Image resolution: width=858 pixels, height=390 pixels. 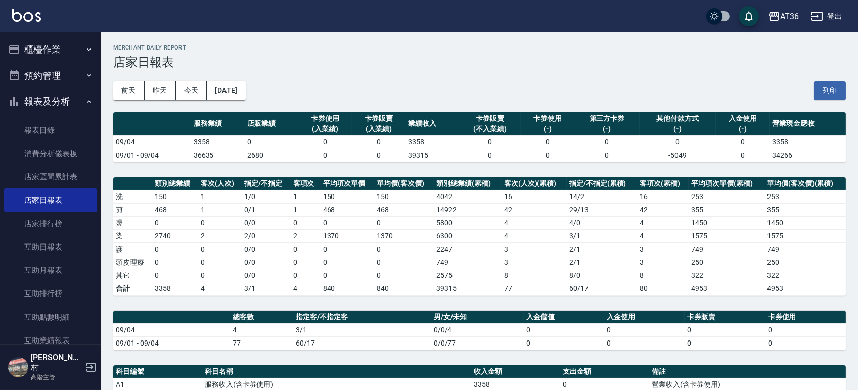 What do you see at coordinates (175, 236) in the screenshot?
I see `td: 2740` at bounding box center [175, 236].